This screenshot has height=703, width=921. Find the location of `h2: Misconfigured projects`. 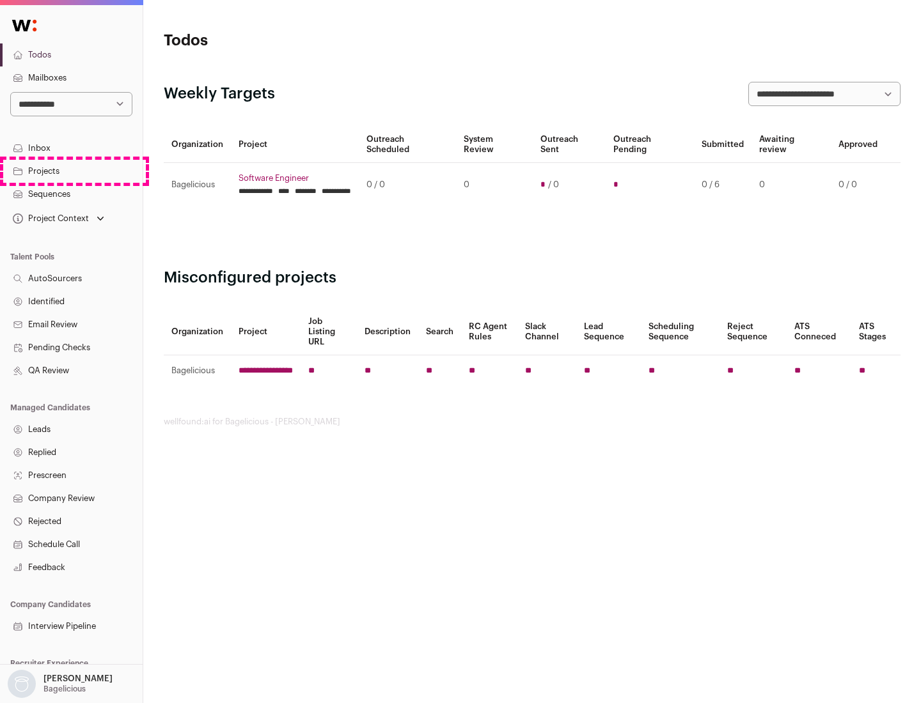

h2: Misconfigured projects is located at coordinates (532, 278).